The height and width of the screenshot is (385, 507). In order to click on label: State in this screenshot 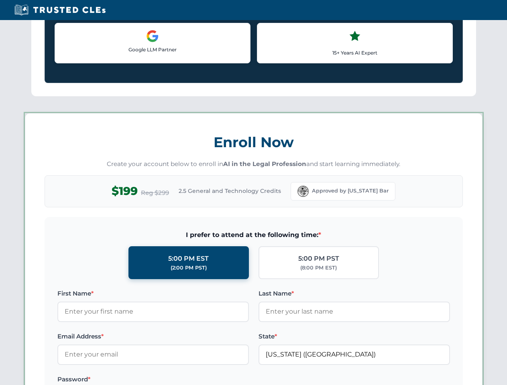, I will do `click(354, 337)`.